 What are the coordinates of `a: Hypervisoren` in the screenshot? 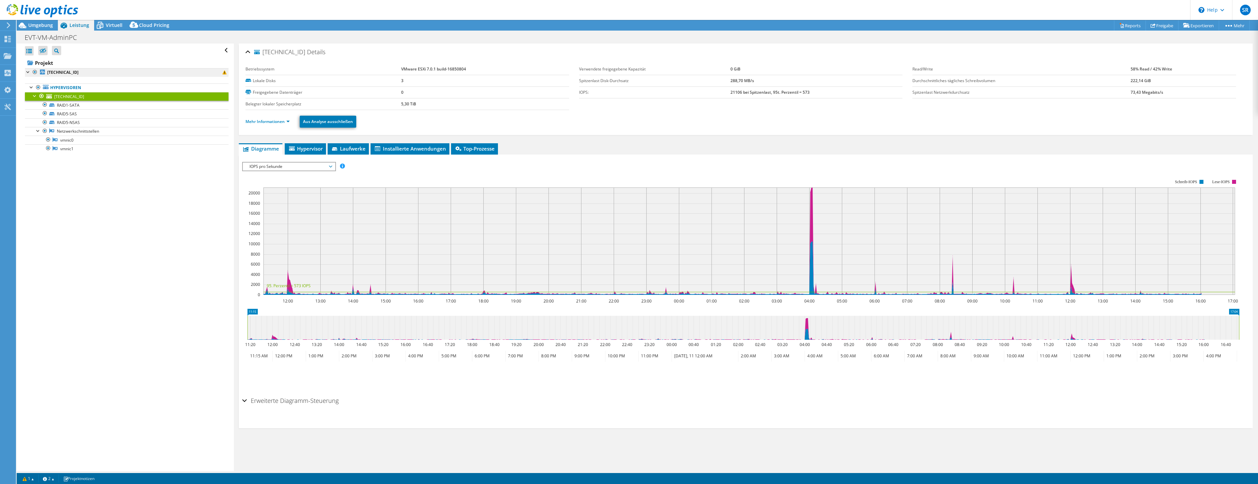 It's located at (127, 88).